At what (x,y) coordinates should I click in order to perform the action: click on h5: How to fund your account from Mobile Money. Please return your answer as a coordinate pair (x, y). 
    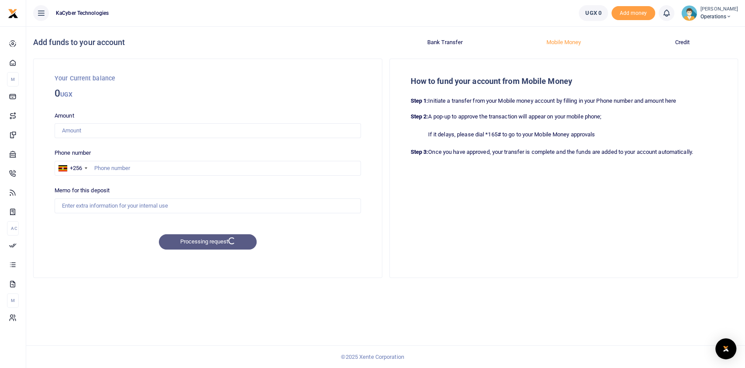
    Looking at the image, I should click on (564, 81).